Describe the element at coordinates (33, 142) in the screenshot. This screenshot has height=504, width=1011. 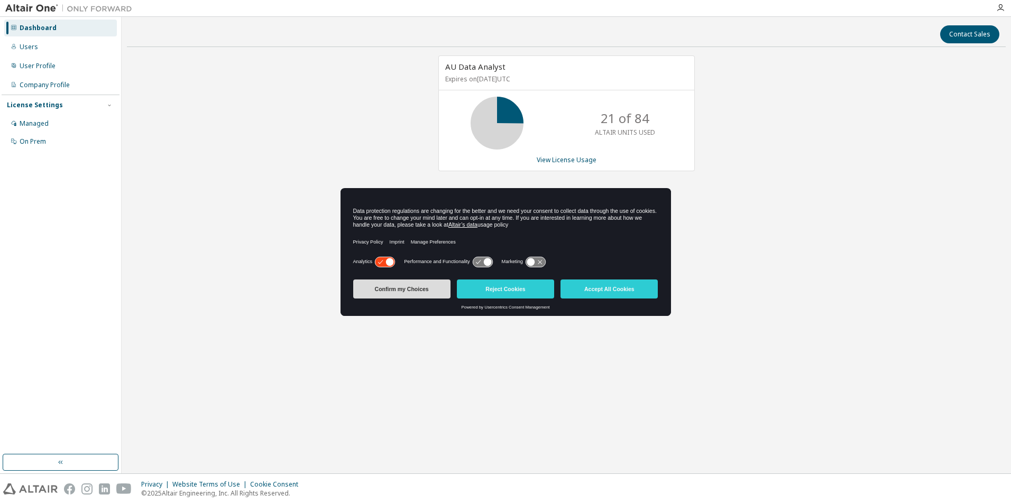
I see `div: On Prem` at that location.